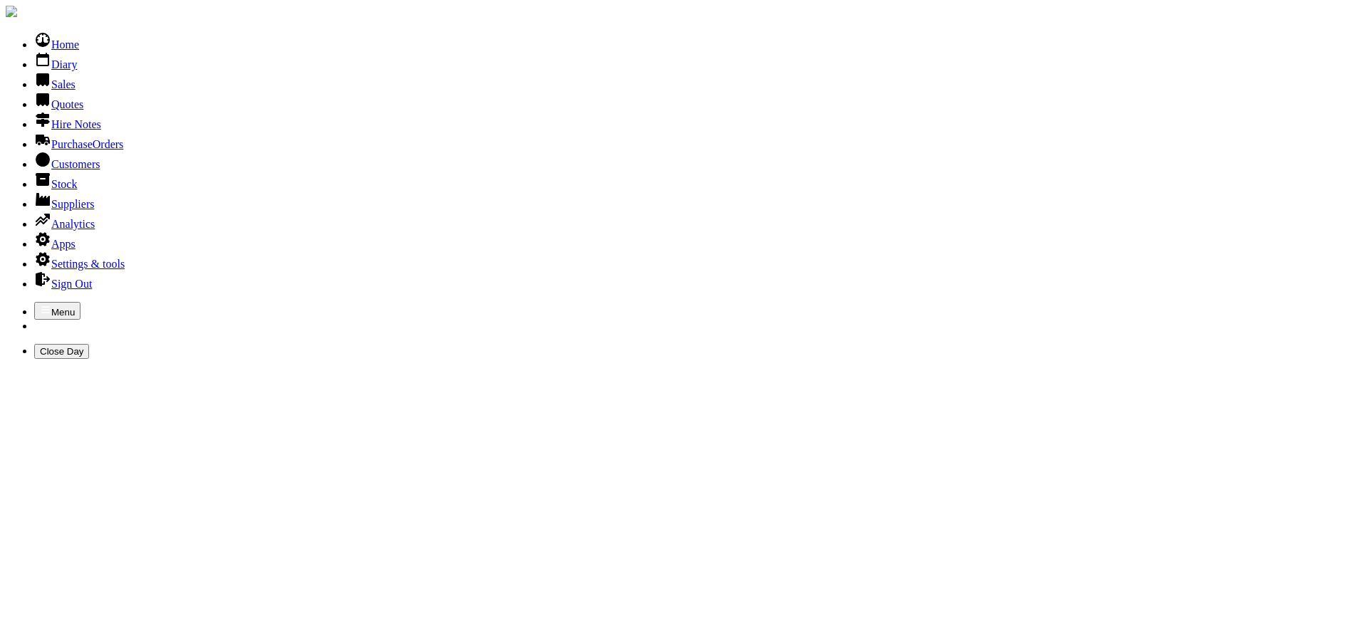 This screenshot has height=638, width=1357. Describe the element at coordinates (57, 311) in the screenshot. I see `button: Menu` at that location.